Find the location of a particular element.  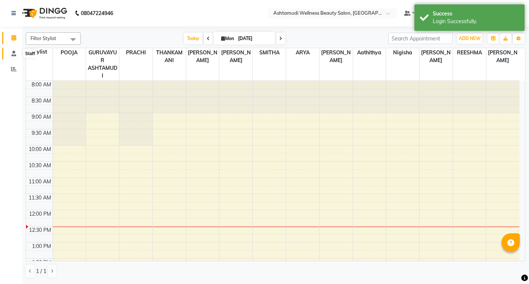

img: logo is located at coordinates (44, 13).